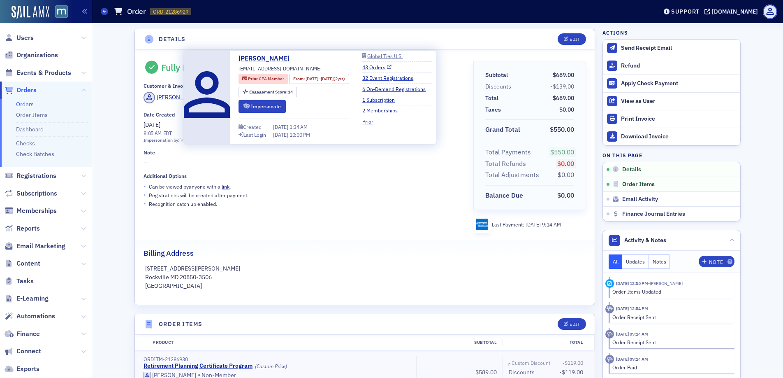 The image size is (783, 378). Describe the element at coordinates (632, 359) in the screenshot. I see `time: 8/28/2025 09:14 AM` at that location.